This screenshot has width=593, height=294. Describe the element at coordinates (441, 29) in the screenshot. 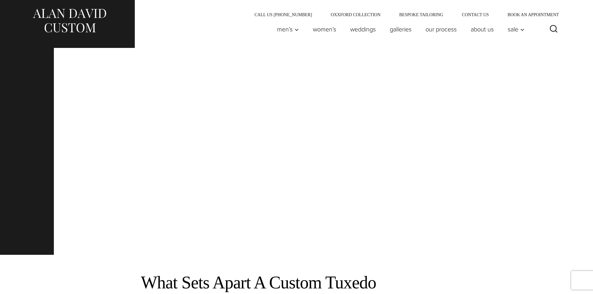

I see `a: Our Process` at that location.